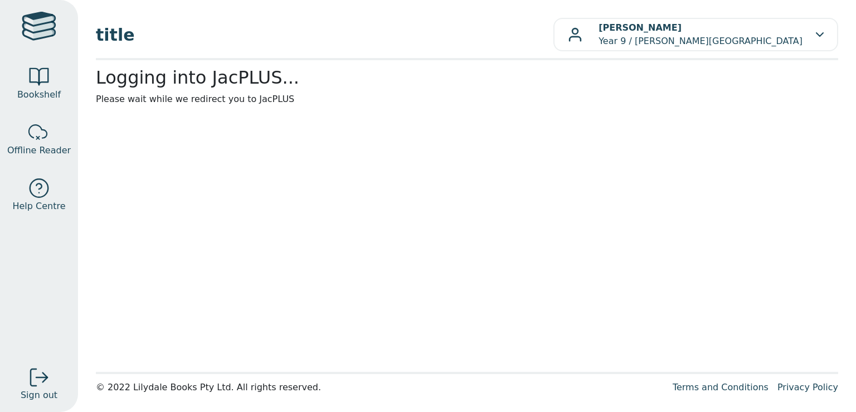 The width and height of the screenshot is (856, 412). I want to click on a: Privacy Policy, so click(808, 387).